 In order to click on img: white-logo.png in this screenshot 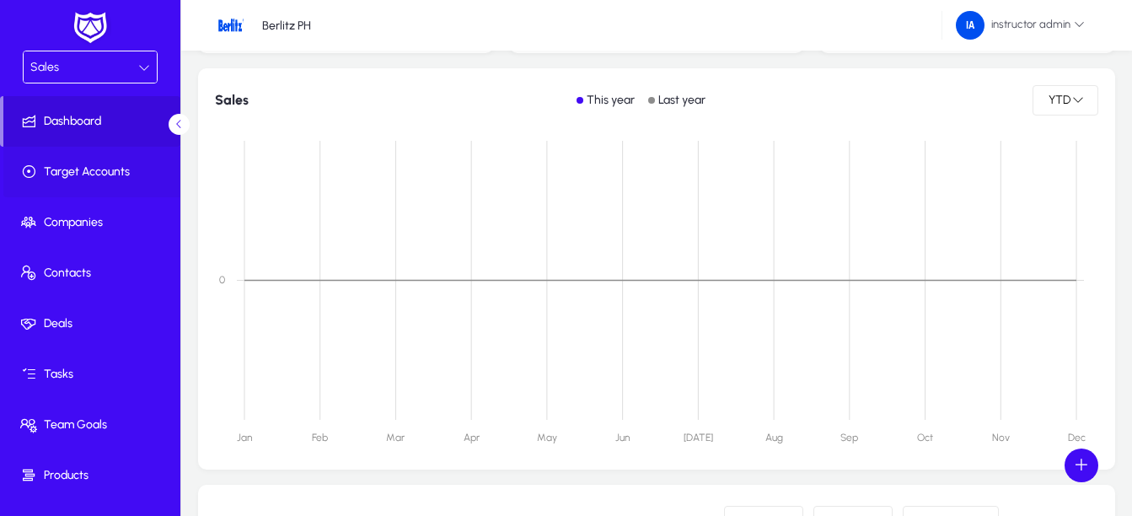, I will do `click(90, 28)`.